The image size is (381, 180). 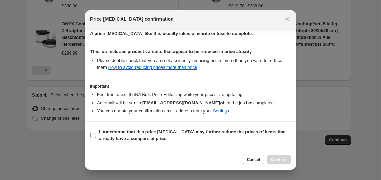 I want to click on li: An email will be sent to when the job has completed ., so click(x=194, y=103).